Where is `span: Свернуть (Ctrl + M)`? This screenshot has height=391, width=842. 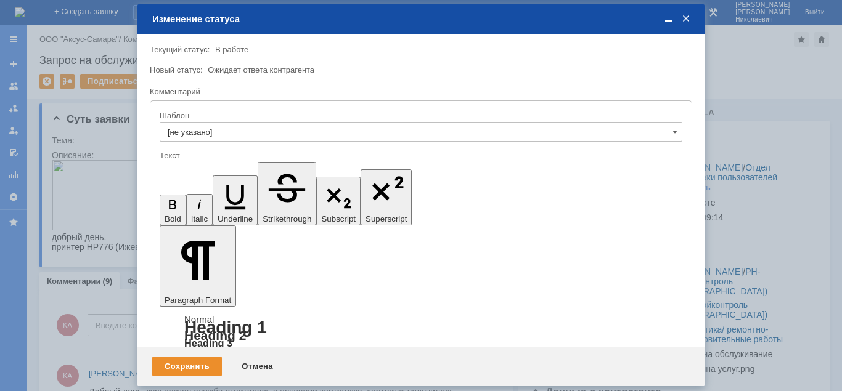 span: Свернуть (Ctrl + M) is located at coordinates (669, 19).